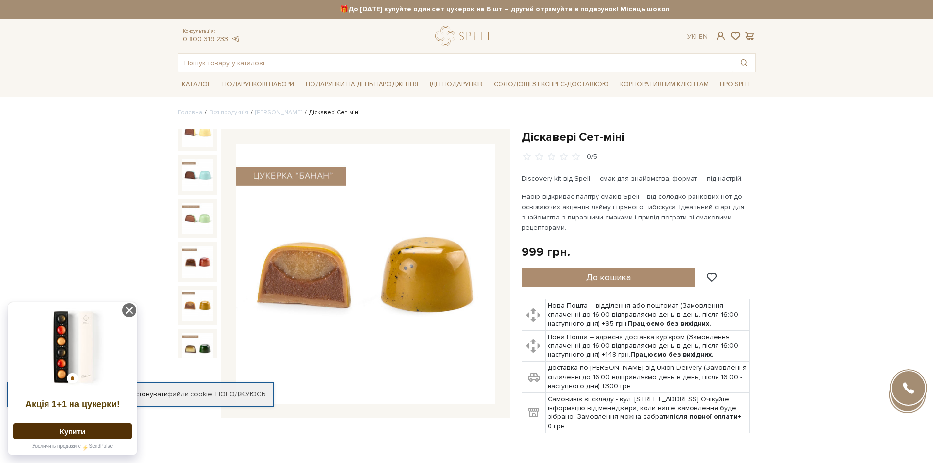  Describe the element at coordinates (636, 212) in the screenshot. I see `p: Набір відкриває палітру смаків Spell – від солодко-ранкових нот до освіжаючих акцентів лайму і пр...` at that location.